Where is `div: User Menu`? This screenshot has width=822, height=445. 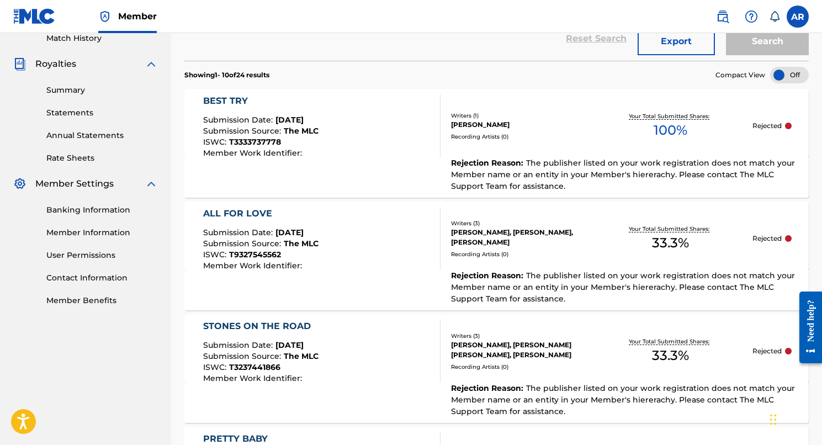 div: User Menu is located at coordinates (797, 17).